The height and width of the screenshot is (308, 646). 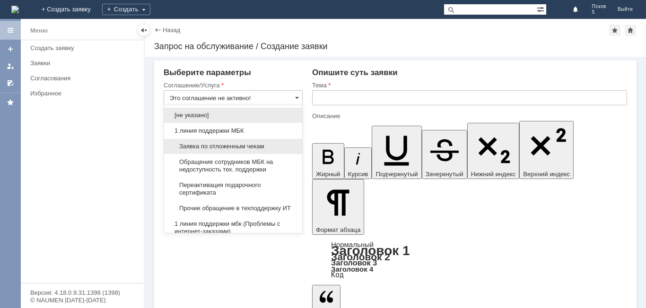 I want to click on a: Мои согласования, so click(x=10, y=83).